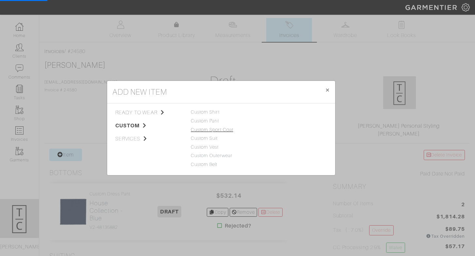  What do you see at coordinates (140, 92) in the screenshot?
I see `h4: add new item` at bounding box center [140, 92].